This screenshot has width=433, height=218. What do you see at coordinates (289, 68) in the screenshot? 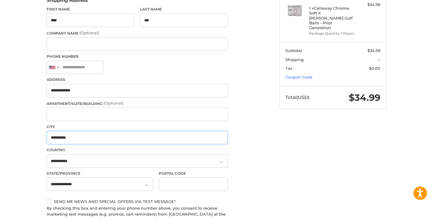
I see `span: Tax` at bounding box center [289, 68].